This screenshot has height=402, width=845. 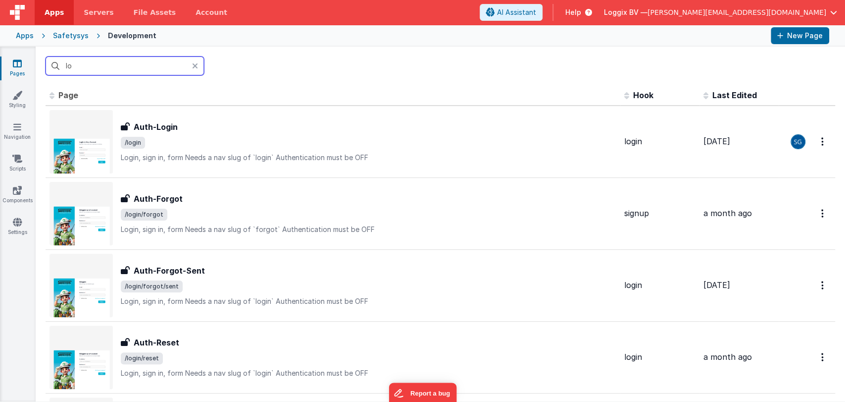 What do you see at coordinates (368, 229) in the screenshot?
I see `p: Login, sign in, form Needs a nav slug of `forgot` Authentication must be OFF` at bounding box center [368, 229].